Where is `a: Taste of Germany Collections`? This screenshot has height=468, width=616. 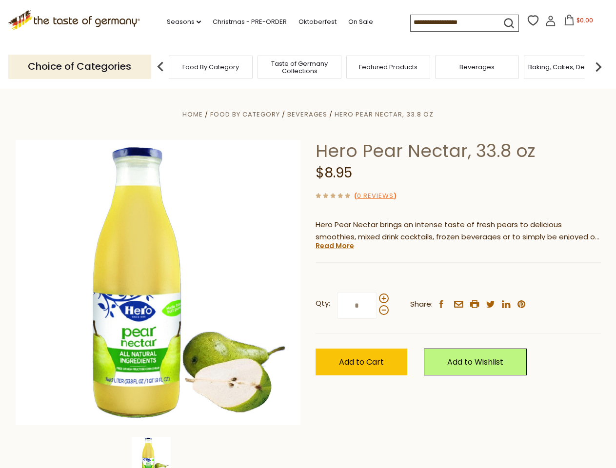 a: Taste of Germany Collections is located at coordinates (299, 67).